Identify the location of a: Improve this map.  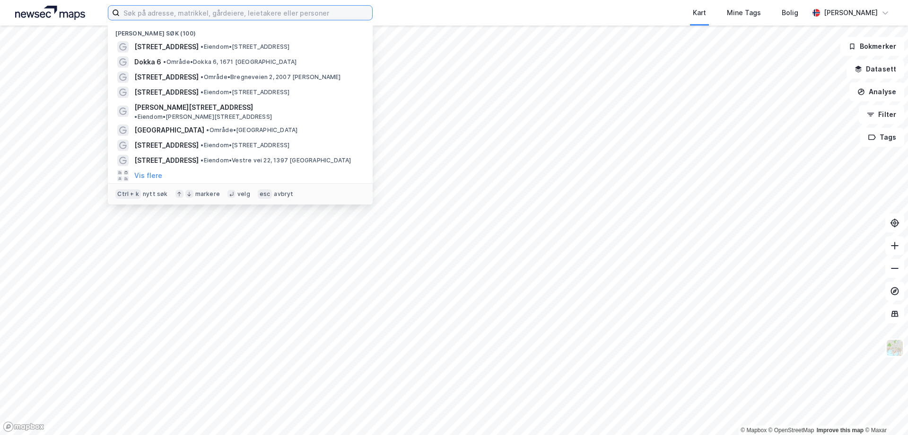
(840, 430).